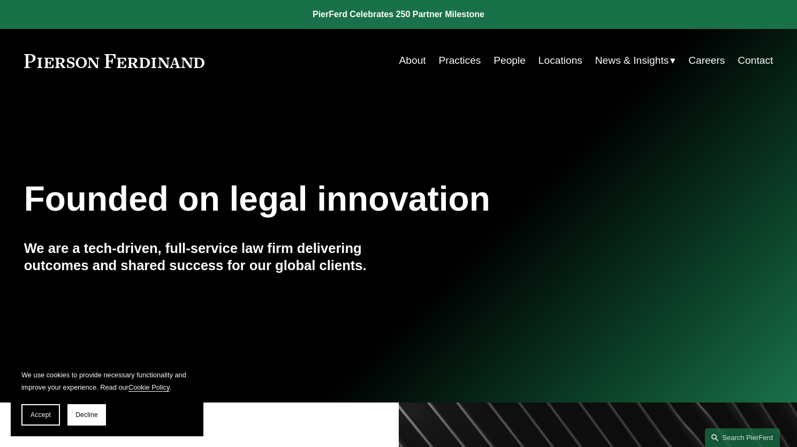 The image size is (797, 447). What do you see at coordinates (561, 61) in the screenshot?
I see `a: Locations` at bounding box center [561, 61].